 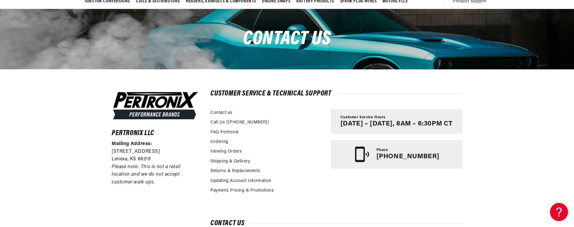 I want to click on a: Updating Account Information, so click(x=241, y=181).